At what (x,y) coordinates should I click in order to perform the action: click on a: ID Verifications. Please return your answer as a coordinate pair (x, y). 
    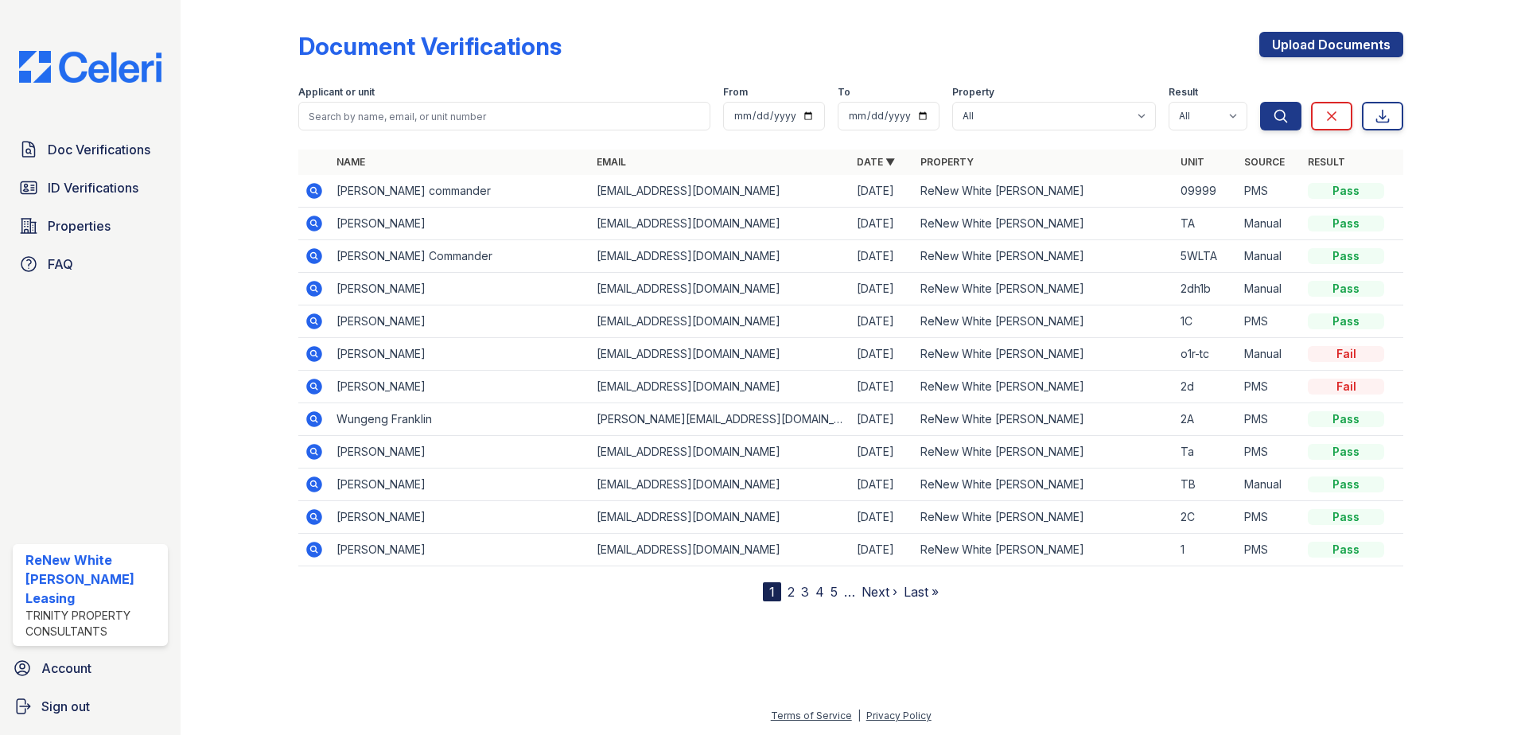
    Looking at the image, I should click on (90, 188).